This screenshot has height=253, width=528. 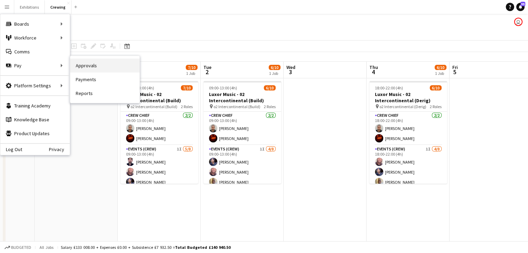 What do you see at coordinates (522, 4) in the screenshot?
I see `span: 55` at bounding box center [522, 4].